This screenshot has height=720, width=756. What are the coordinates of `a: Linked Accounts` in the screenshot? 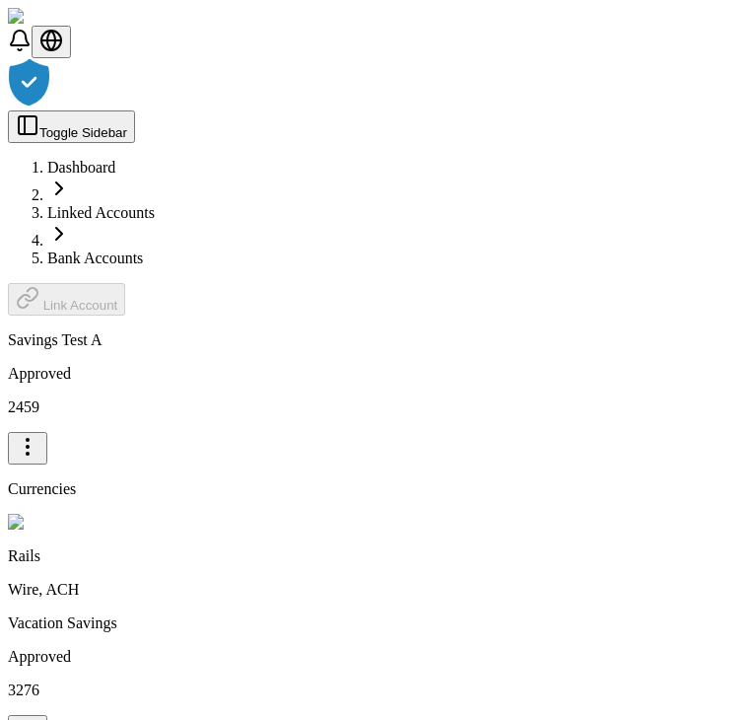 It's located at (101, 212).